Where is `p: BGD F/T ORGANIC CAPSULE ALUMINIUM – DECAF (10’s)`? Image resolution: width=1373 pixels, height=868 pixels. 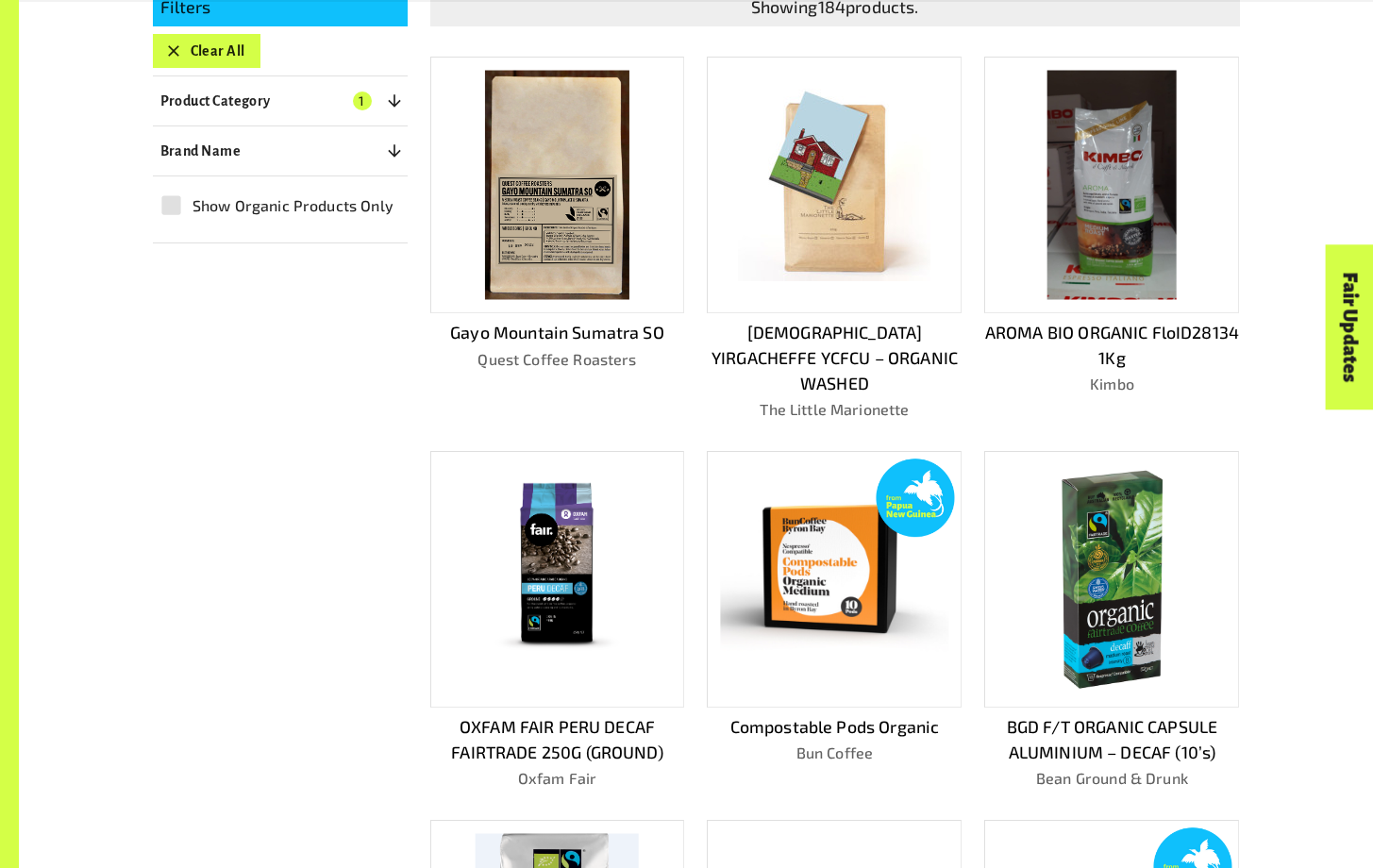 p: BGD F/T ORGANIC CAPSULE ALUMINIUM – DECAF (10’s) is located at coordinates (1112, 739).